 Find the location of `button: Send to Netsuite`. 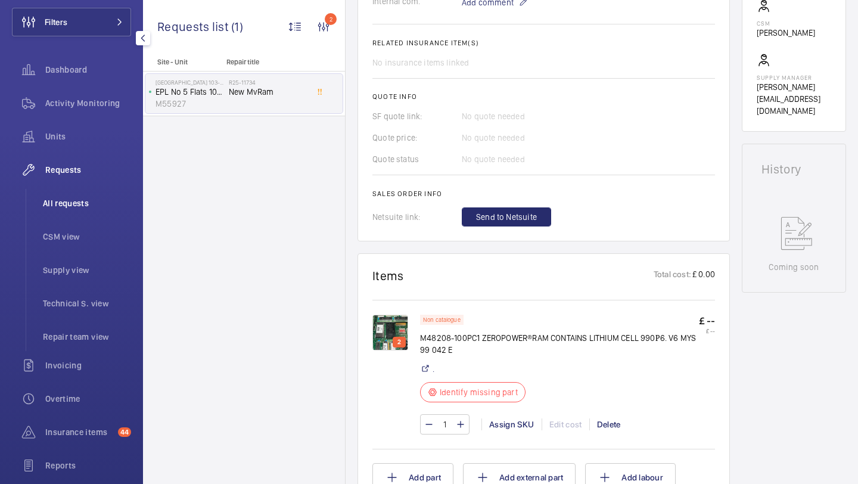

button: Send to Netsuite is located at coordinates (506, 217).